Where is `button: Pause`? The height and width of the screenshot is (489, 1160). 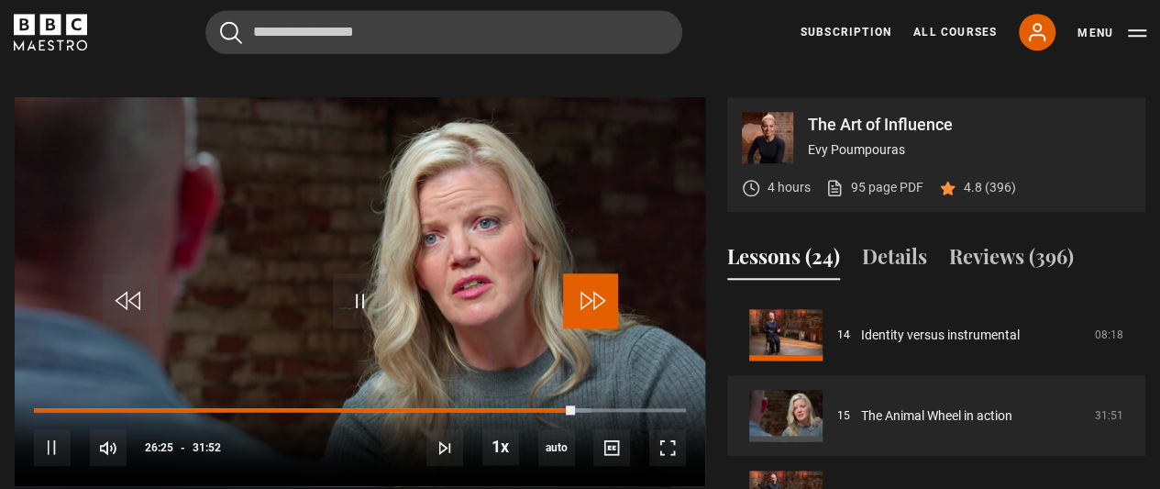 button: Pause is located at coordinates (52, 448).